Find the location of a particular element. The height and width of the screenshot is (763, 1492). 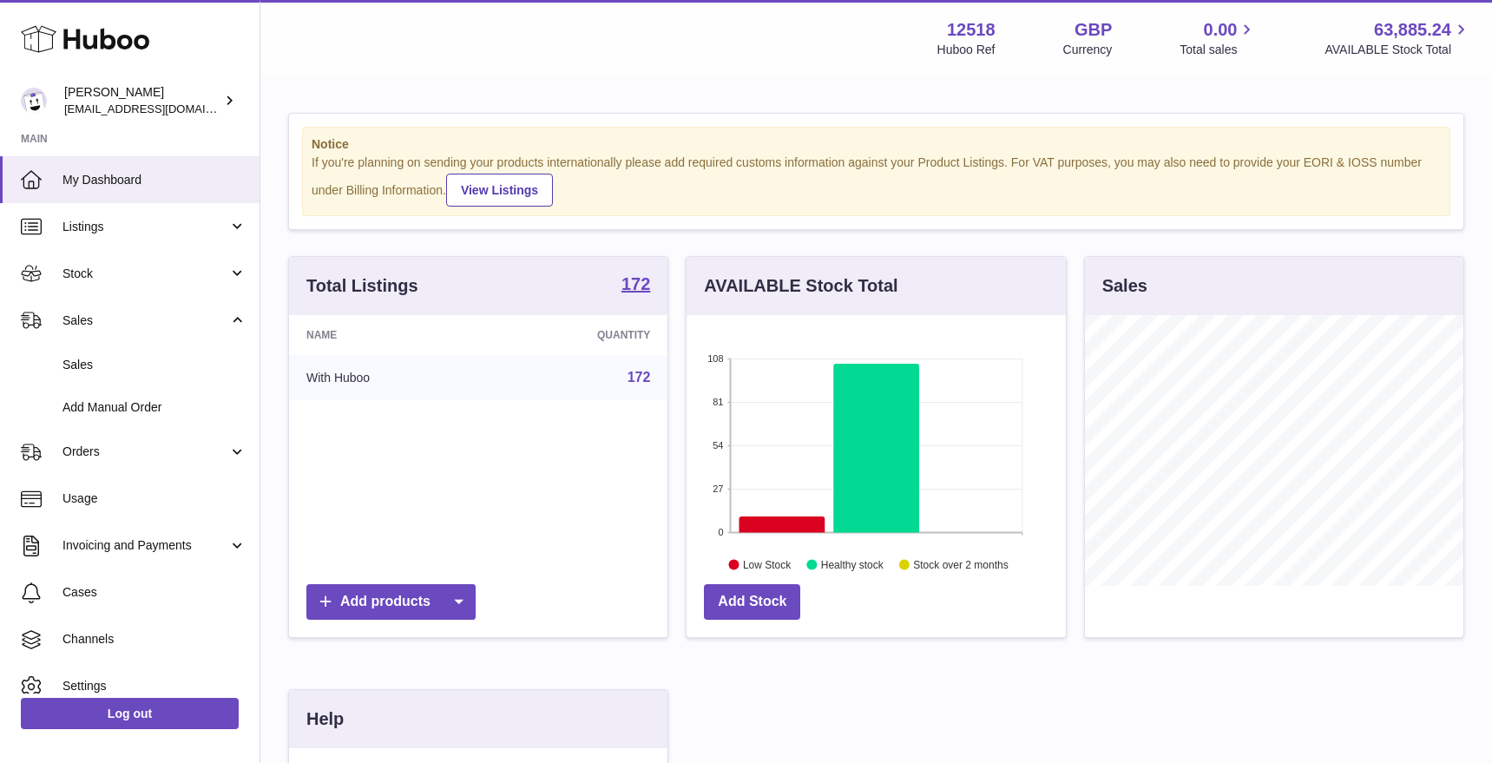

text: Healthy stock is located at coordinates (852, 564).